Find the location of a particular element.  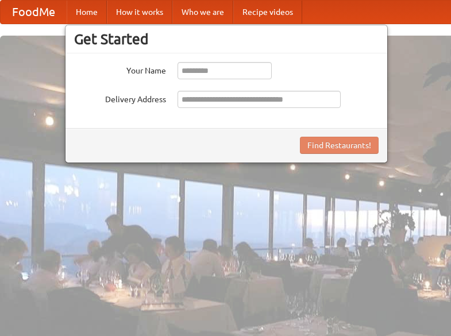

a: Who we are is located at coordinates (203, 12).